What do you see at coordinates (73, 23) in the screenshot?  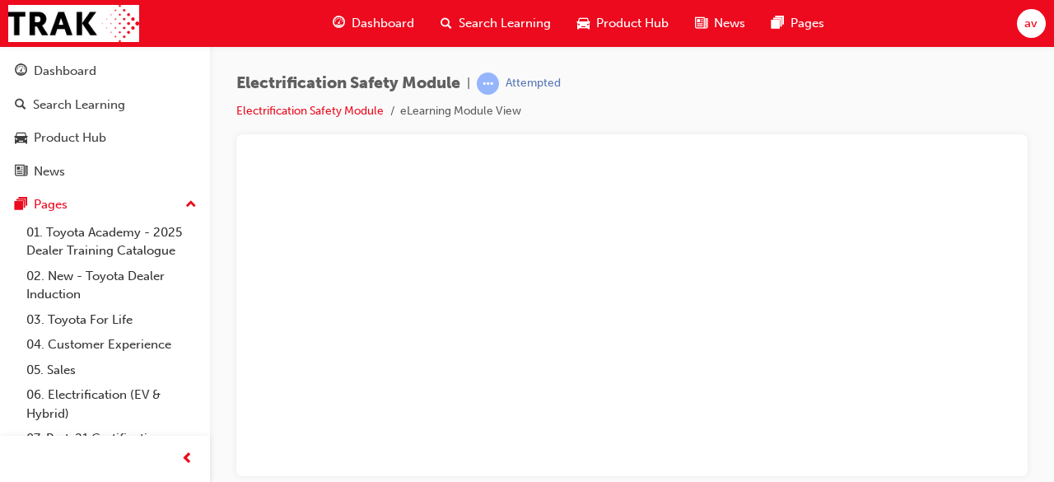 I see `img: Trak` at bounding box center [73, 23].